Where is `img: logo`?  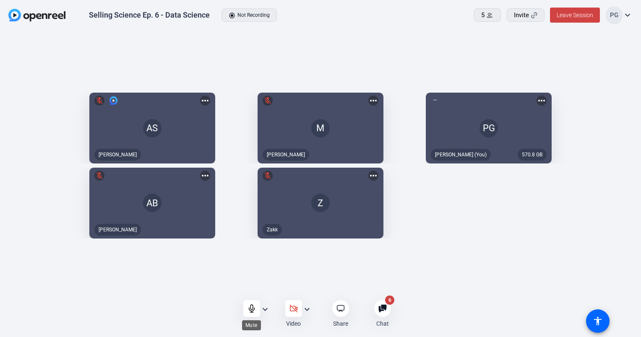 img: logo is located at coordinates (114, 101).